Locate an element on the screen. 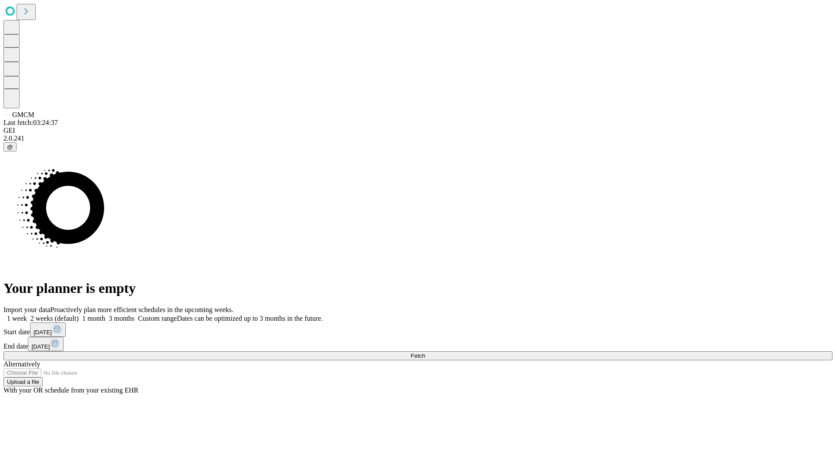  div: Start date is located at coordinates (418, 330).